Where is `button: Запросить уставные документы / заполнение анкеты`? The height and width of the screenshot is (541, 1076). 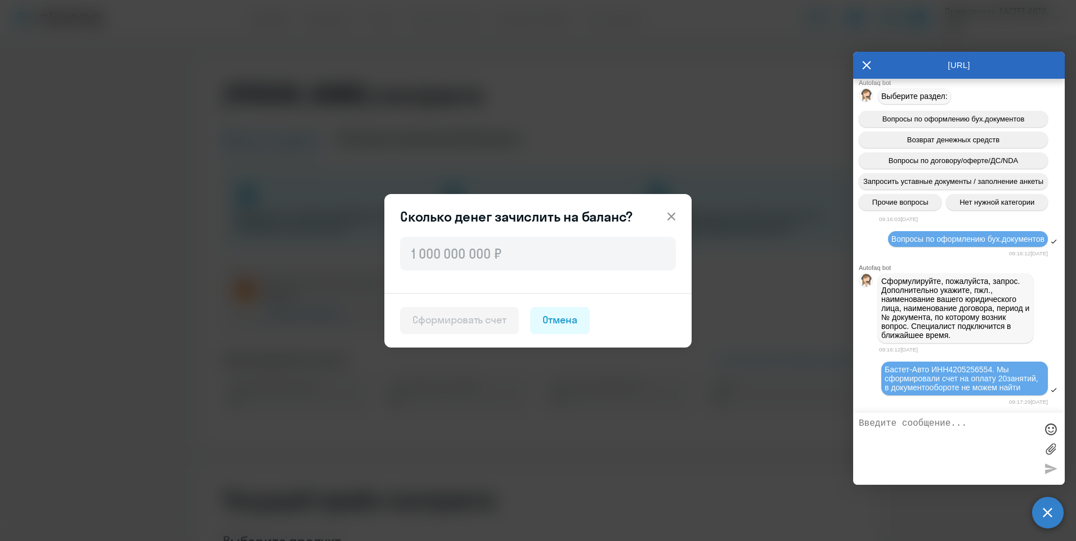
button: Запросить уставные документы / заполнение анкеты is located at coordinates (954, 181).